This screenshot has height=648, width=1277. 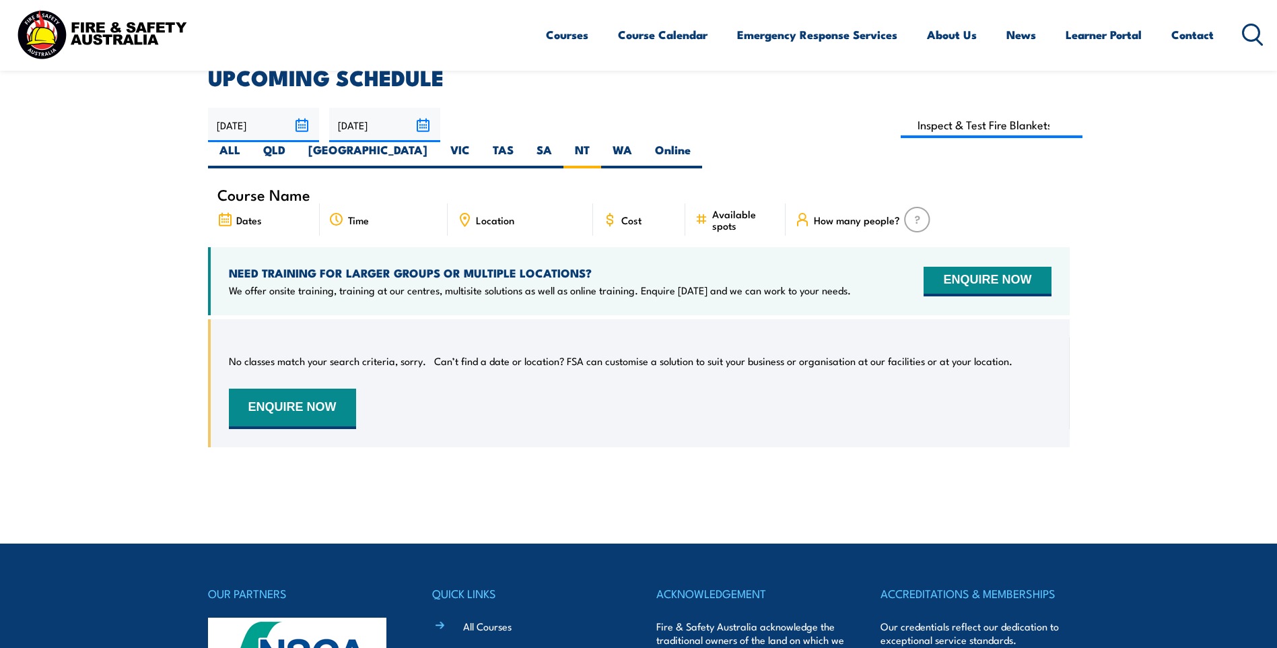 I want to click on input: To date, so click(x=384, y=125).